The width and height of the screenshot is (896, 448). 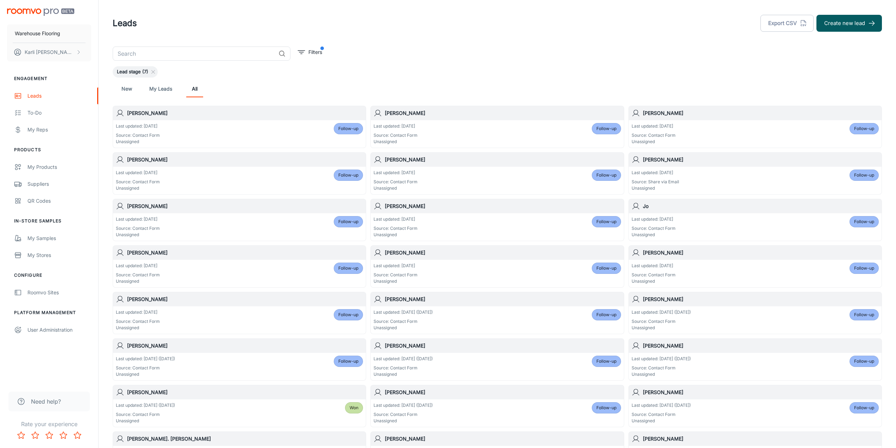 What do you see at coordinates (59, 184) in the screenshot?
I see `div: Suppliers` at bounding box center [59, 184].